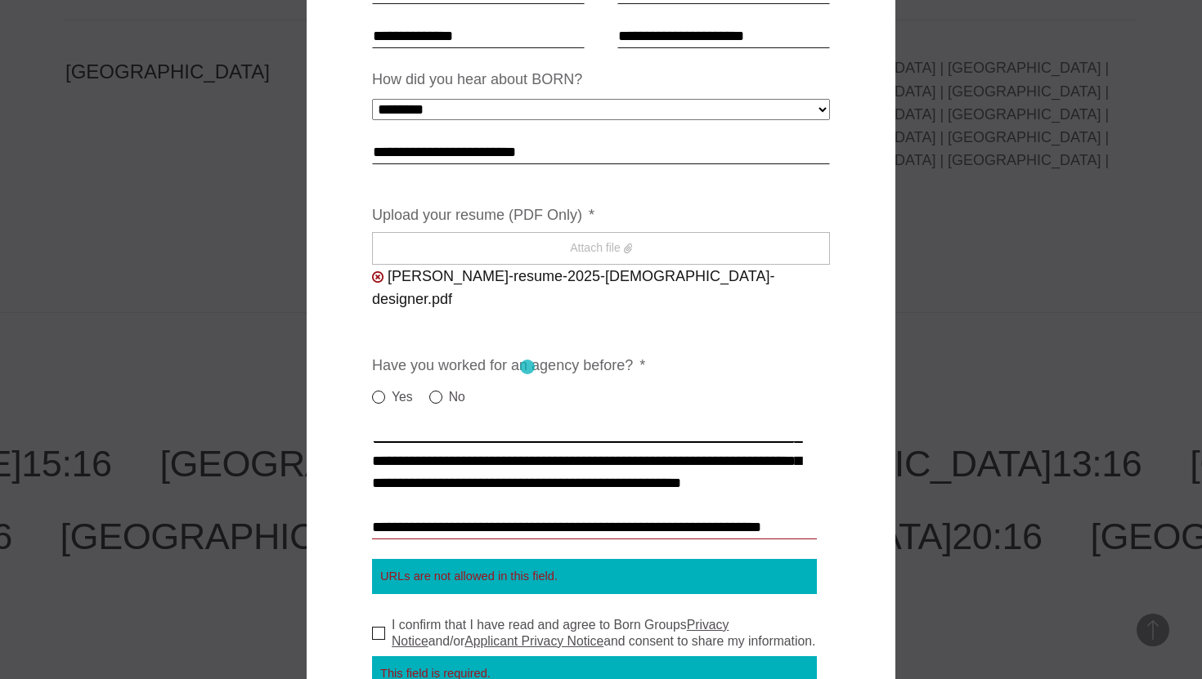 The height and width of the screenshot is (679, 1202). I want to click on label: Attach file, so click(601, 249).